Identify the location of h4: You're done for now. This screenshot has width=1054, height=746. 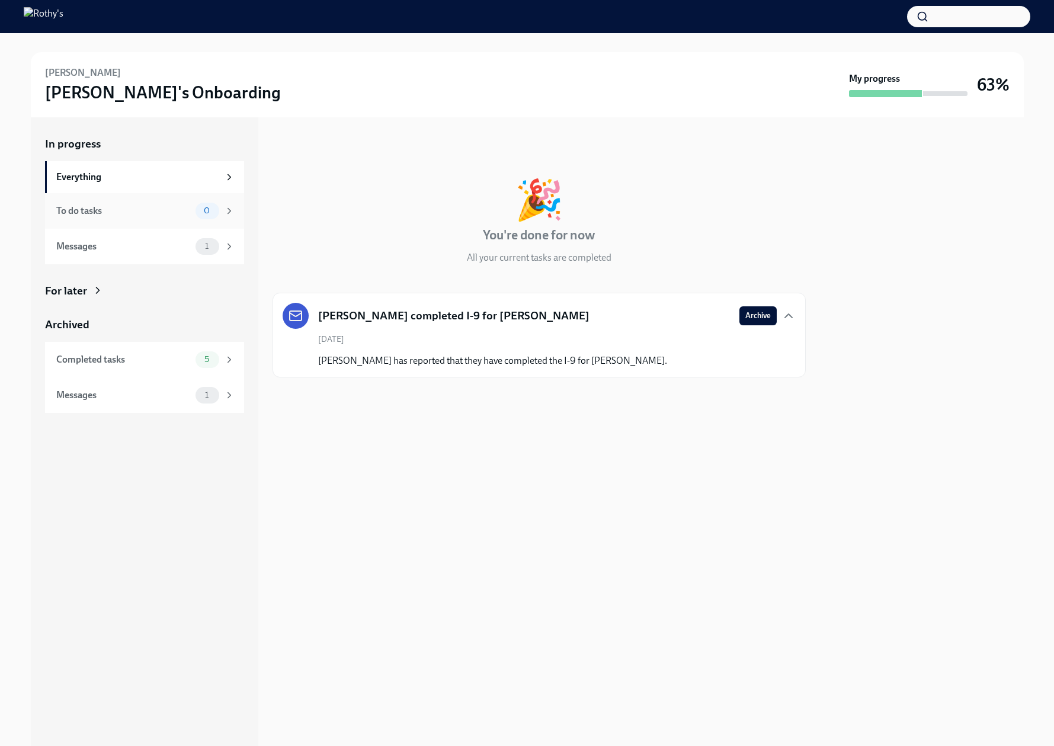
(539, 235).